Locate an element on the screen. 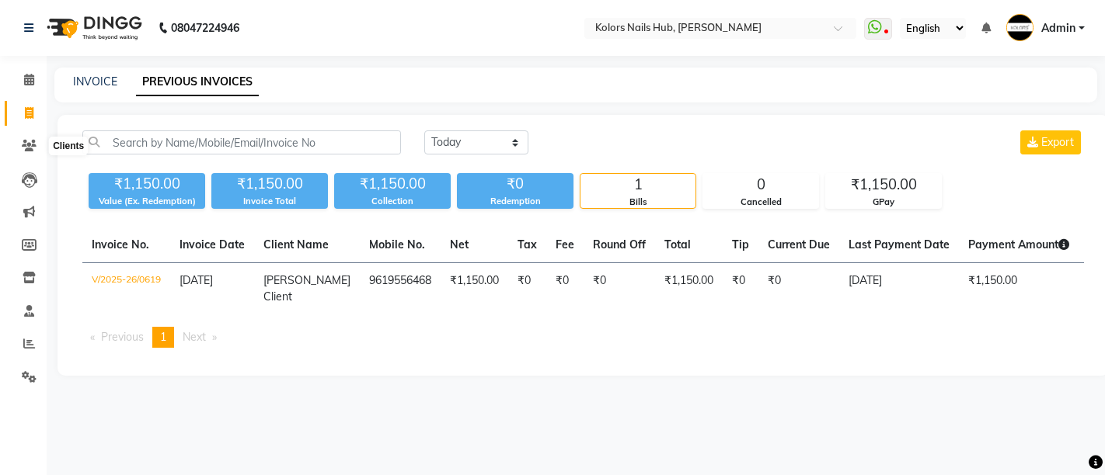 The height and width of the screenshot is (475, 1105). span: Payment Amount is located at coordinates (1018, 245).